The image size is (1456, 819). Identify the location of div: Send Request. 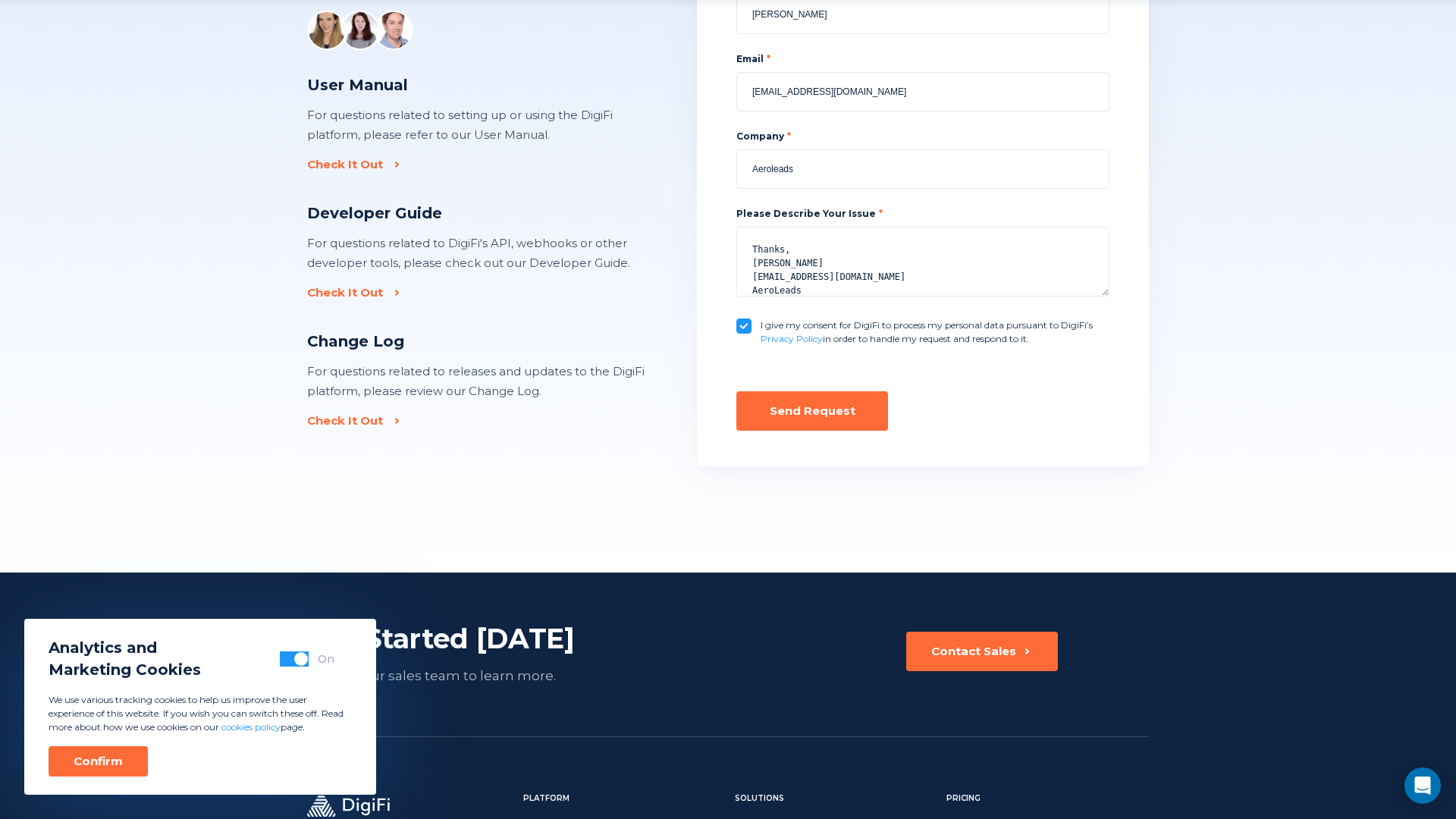
(812, 411).